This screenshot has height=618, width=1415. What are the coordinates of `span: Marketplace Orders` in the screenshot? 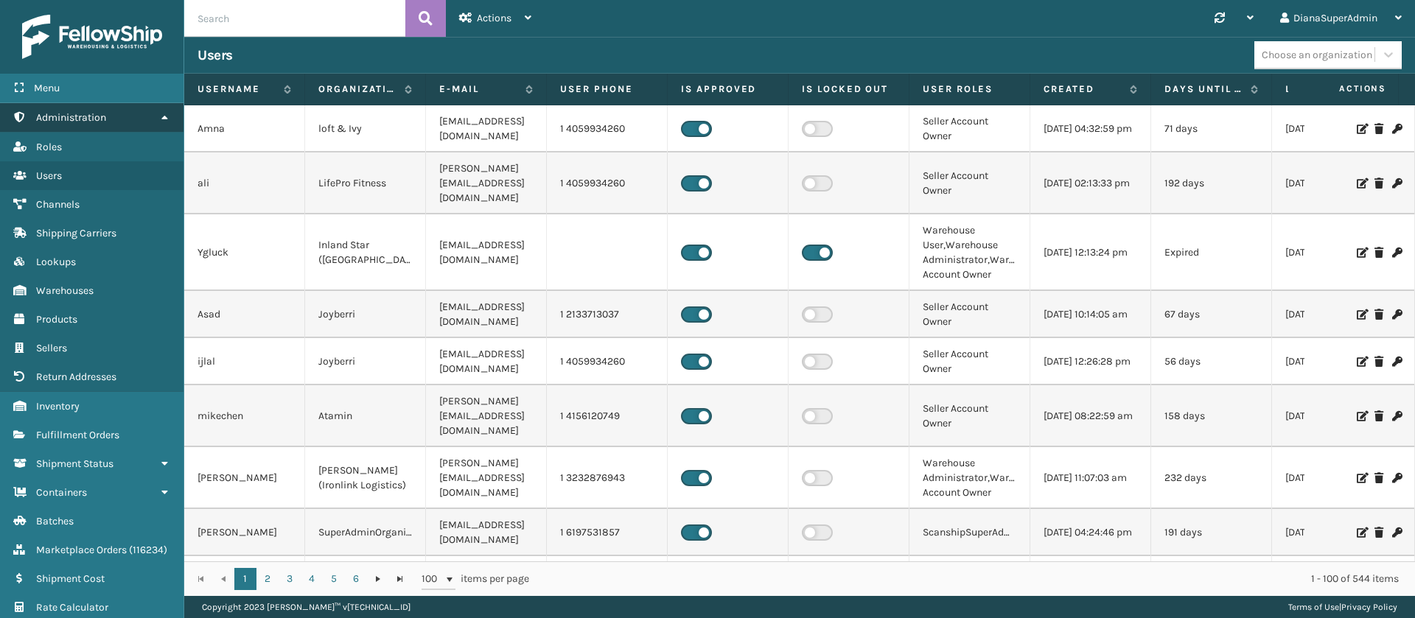 It's located at (81, 550).